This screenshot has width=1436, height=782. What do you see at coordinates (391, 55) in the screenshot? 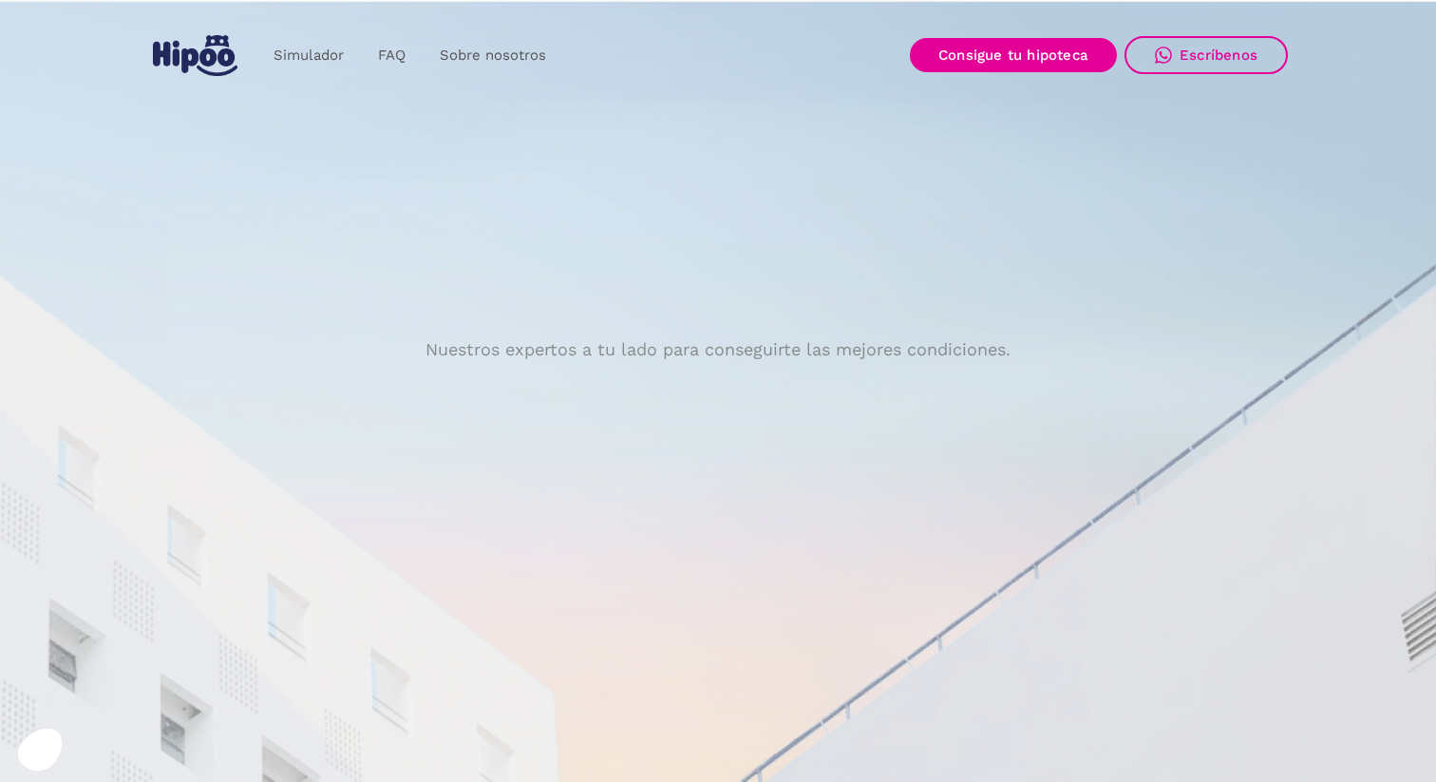
I see `a: FAQ` at bounding box center [391, 55].